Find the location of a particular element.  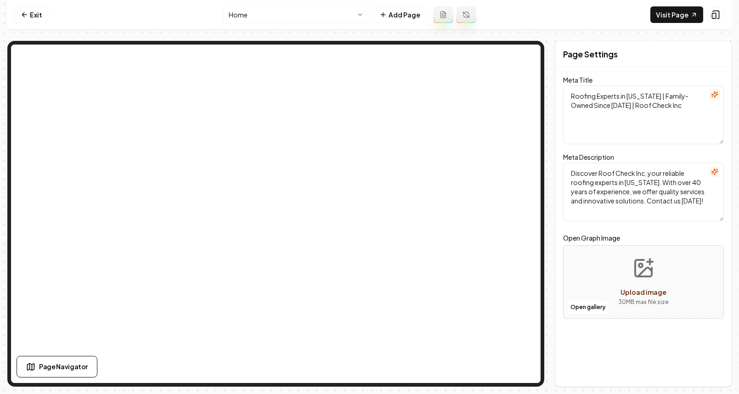

button: Page Navigator is located at coordinates (57, 367).